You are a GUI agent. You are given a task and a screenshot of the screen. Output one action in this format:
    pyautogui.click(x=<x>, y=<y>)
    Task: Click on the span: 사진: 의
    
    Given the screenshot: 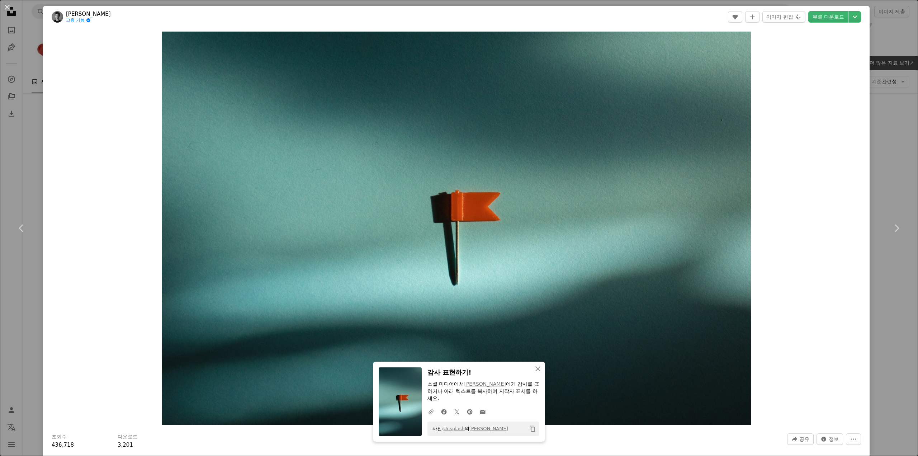 What is the action you would take?
    pyautogui.click(x=469, y=429)
    